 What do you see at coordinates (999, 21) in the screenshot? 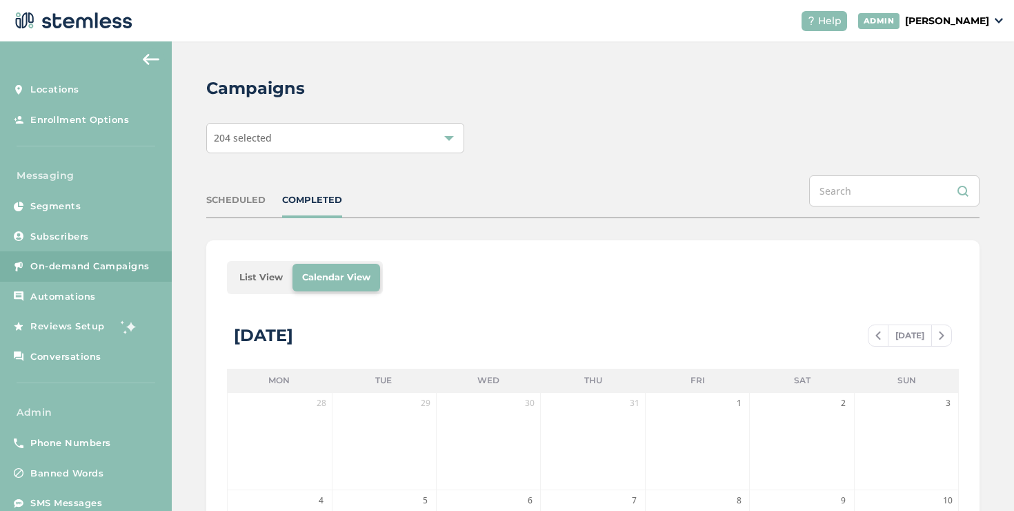
I see `img: icon_down-arrow-small-66adaf34.svg` at bounding box center [999, 21].